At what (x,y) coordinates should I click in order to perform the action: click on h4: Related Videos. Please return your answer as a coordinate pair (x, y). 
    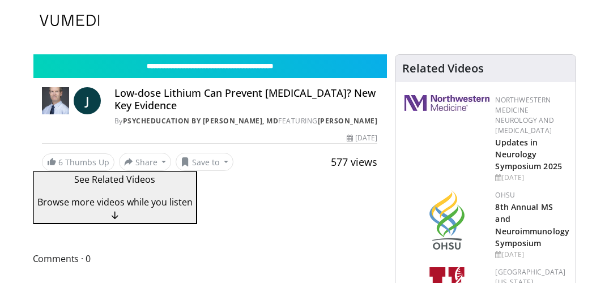
    Looking at the image, I should click on (443, 69).